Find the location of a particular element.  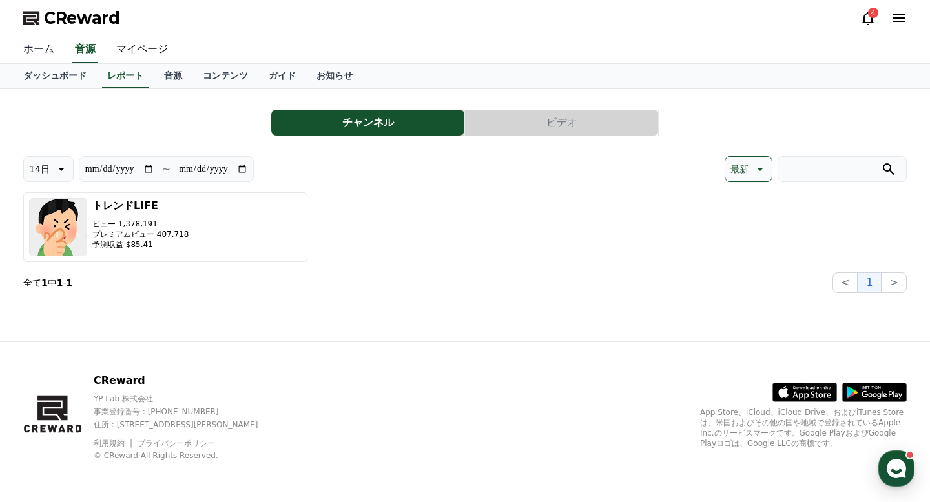

p: CReward is located at coordinates (187, 381).